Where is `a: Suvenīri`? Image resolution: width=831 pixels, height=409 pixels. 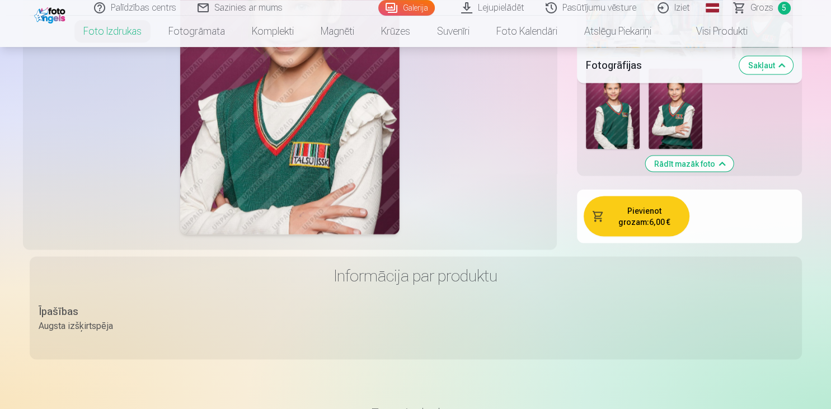
a: Suvenīri is located at coordinates (453, 31).